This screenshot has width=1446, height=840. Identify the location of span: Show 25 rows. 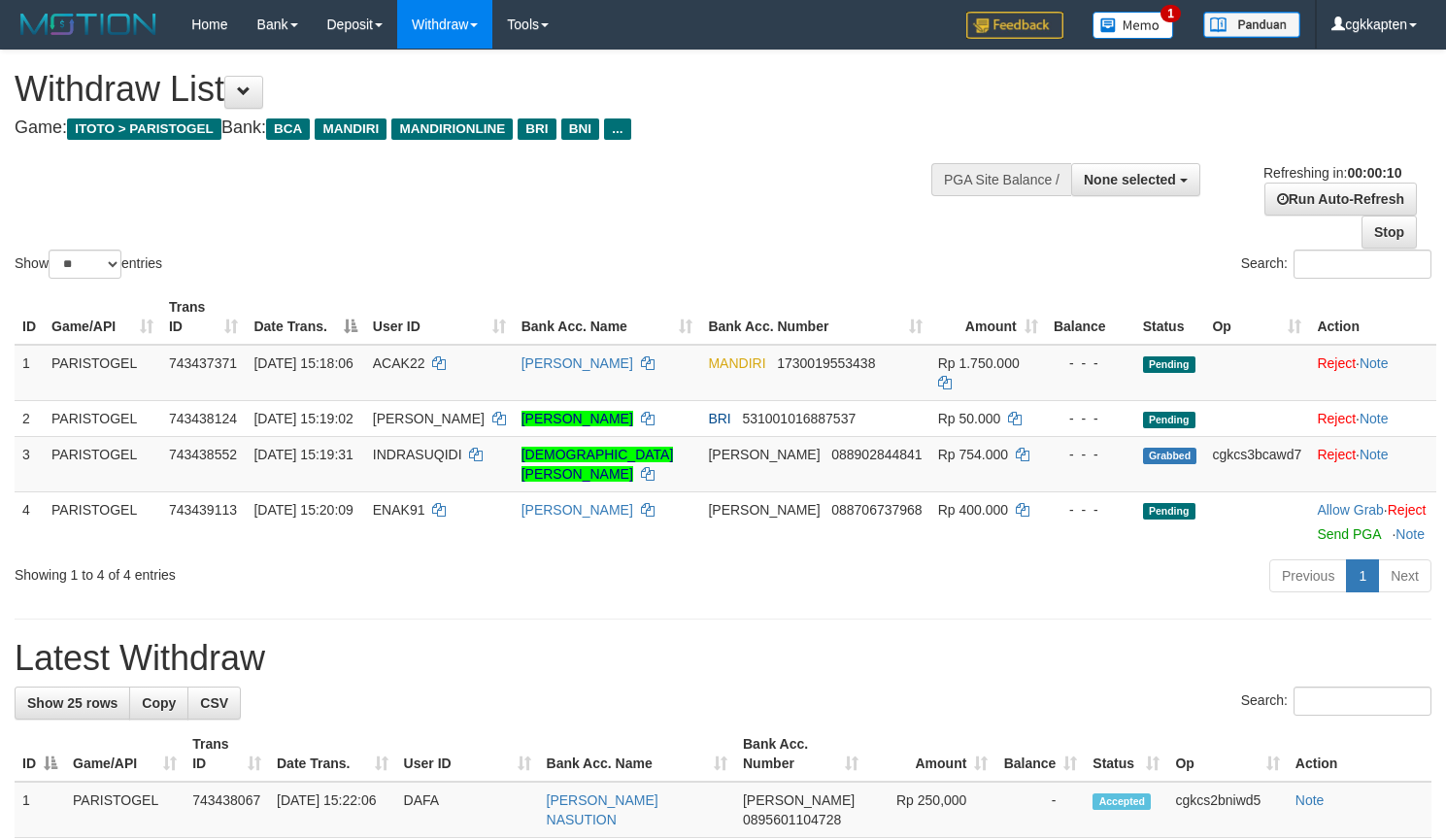
(72, 703).